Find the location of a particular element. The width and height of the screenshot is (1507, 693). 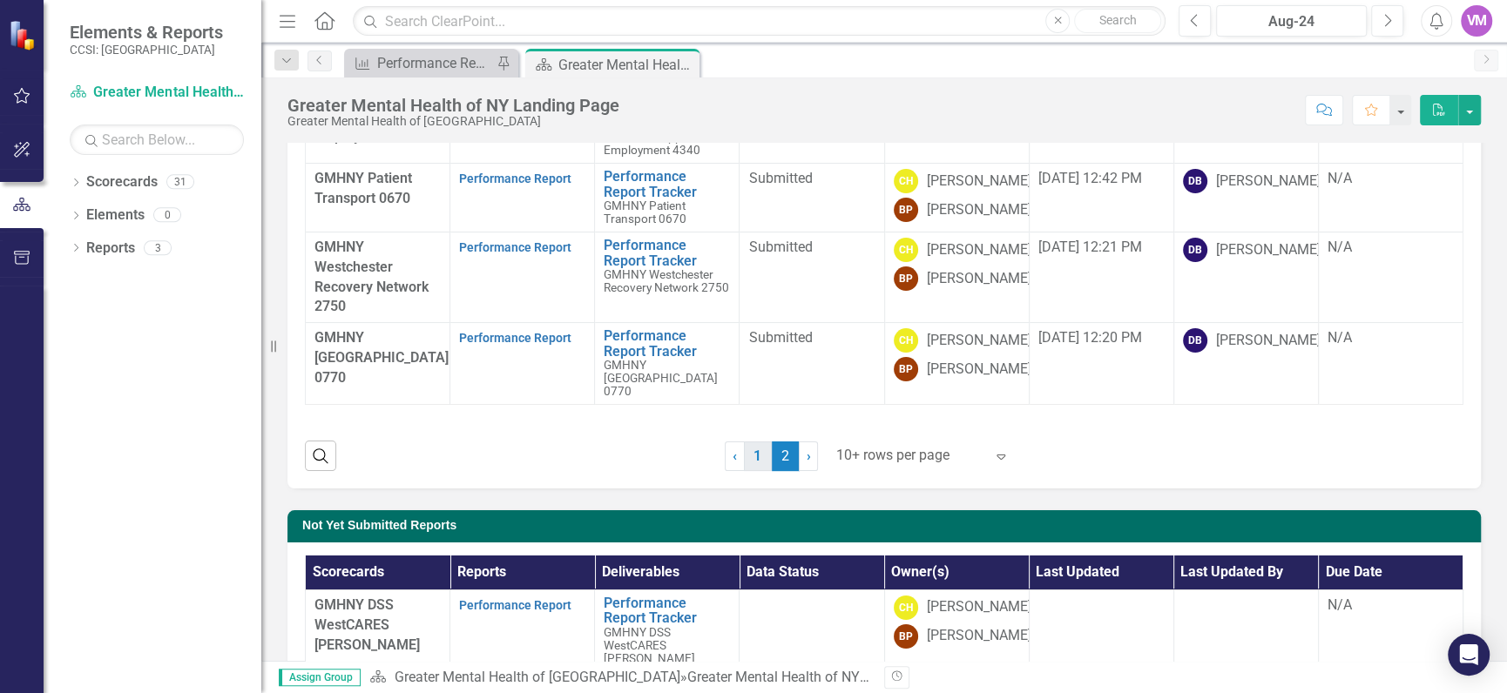

a: 1 is located at coordinates (758, 456).